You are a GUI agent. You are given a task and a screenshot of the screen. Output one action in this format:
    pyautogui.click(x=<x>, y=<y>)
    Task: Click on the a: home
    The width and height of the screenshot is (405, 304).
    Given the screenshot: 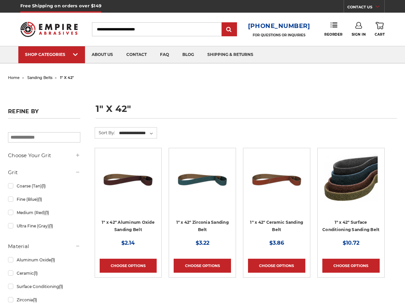 What is the action you would take?
    pyautogui.click(x=14, y=78)
    